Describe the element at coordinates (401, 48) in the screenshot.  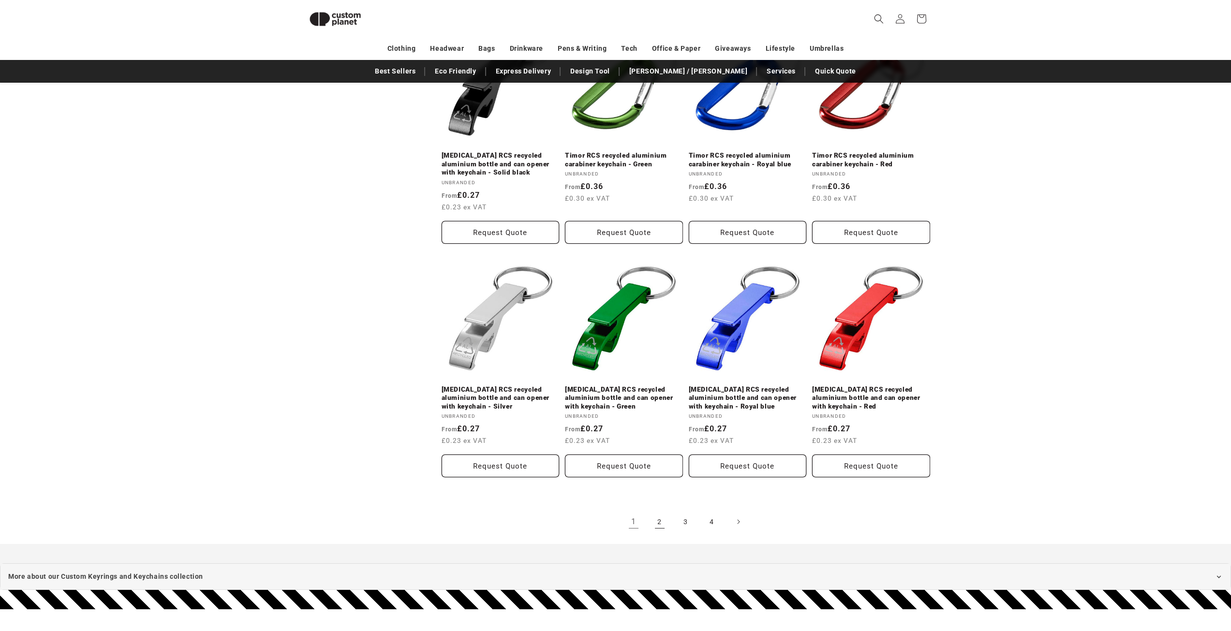
I see `a: Clothing` at that location.